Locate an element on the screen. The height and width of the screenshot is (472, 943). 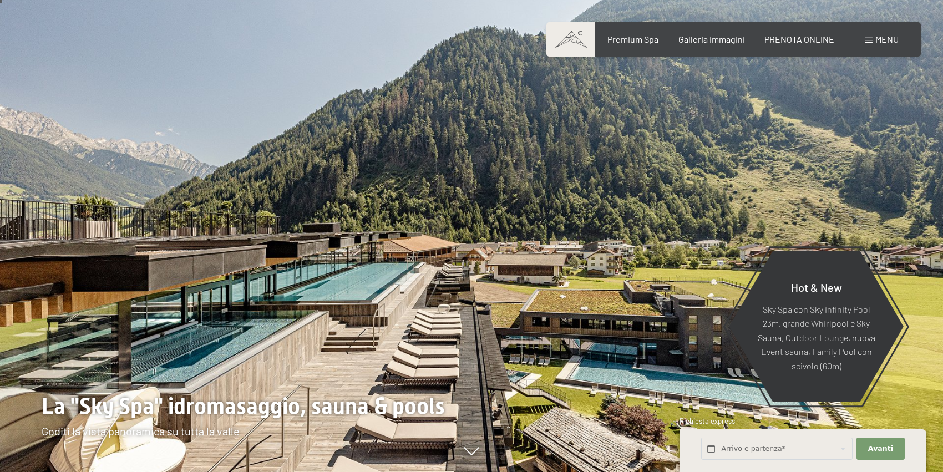
span: Menu is located at coordinates (887, 39).